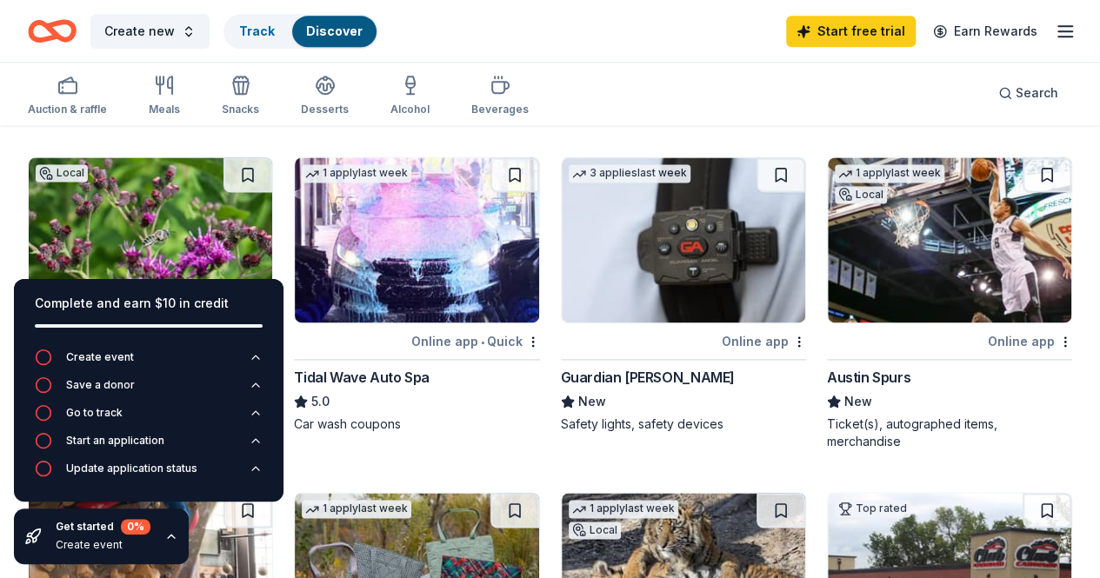  I want to click on button: Meals, so click(164, 96).